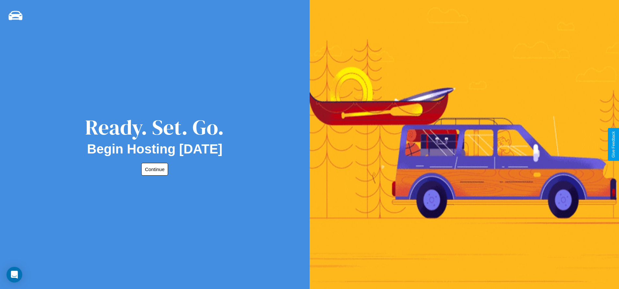 This screenshot has width=619, height=289. Describe the element at coordinates (155, 169) in the screenshot. I see `button: Continue` at that location.